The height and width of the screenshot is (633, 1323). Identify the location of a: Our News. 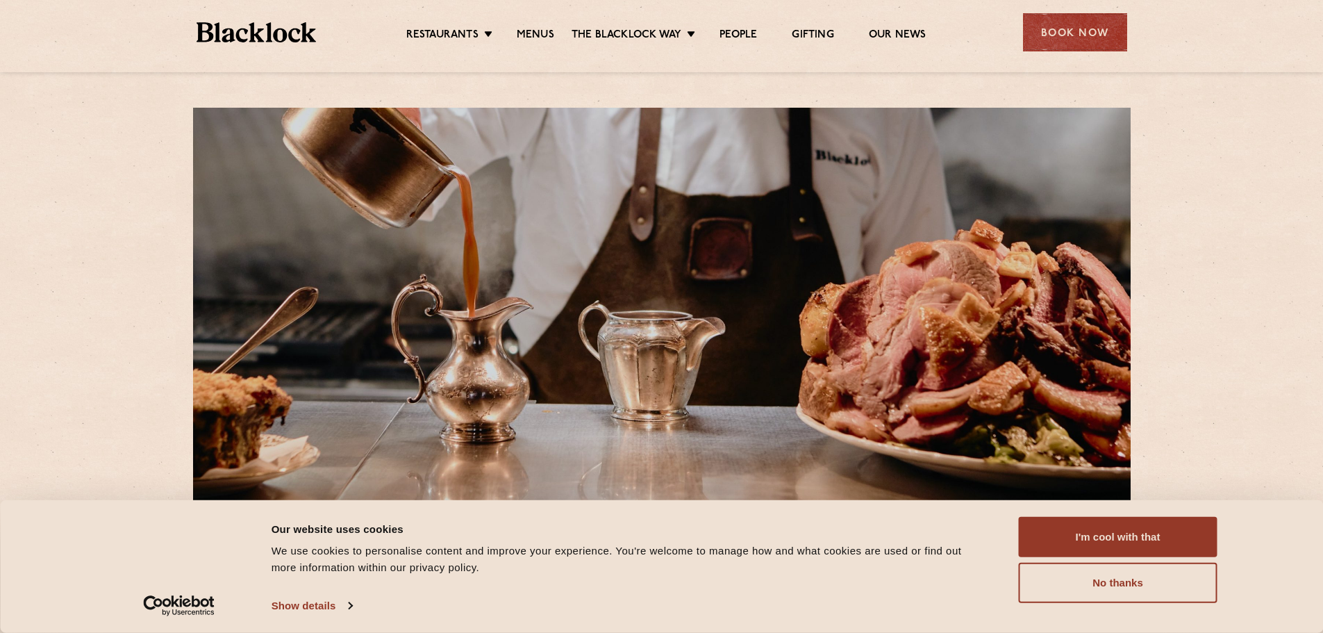
(898, 36).